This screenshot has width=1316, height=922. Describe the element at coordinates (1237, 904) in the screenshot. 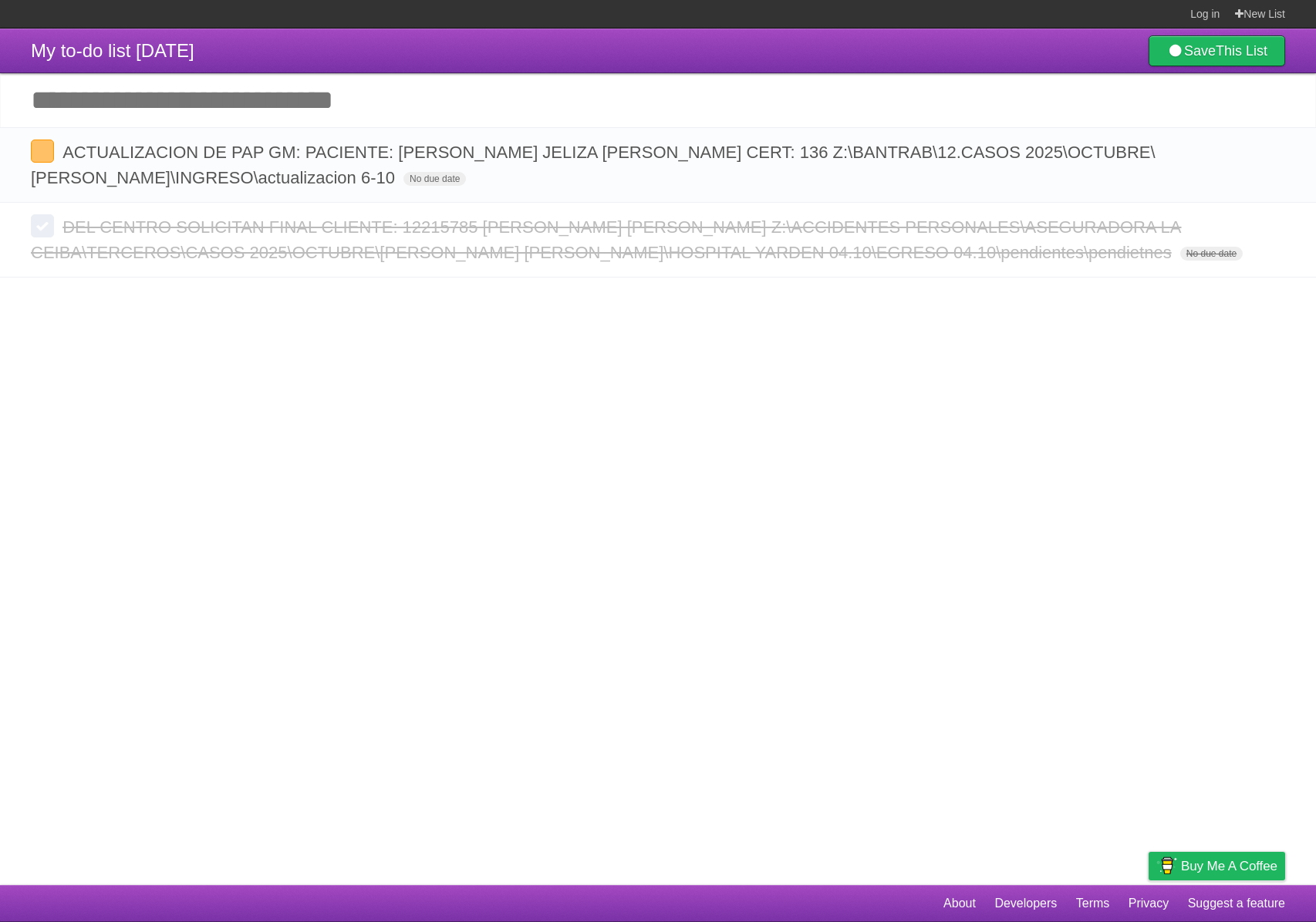

I see `a: Suggest a feature` at that location.